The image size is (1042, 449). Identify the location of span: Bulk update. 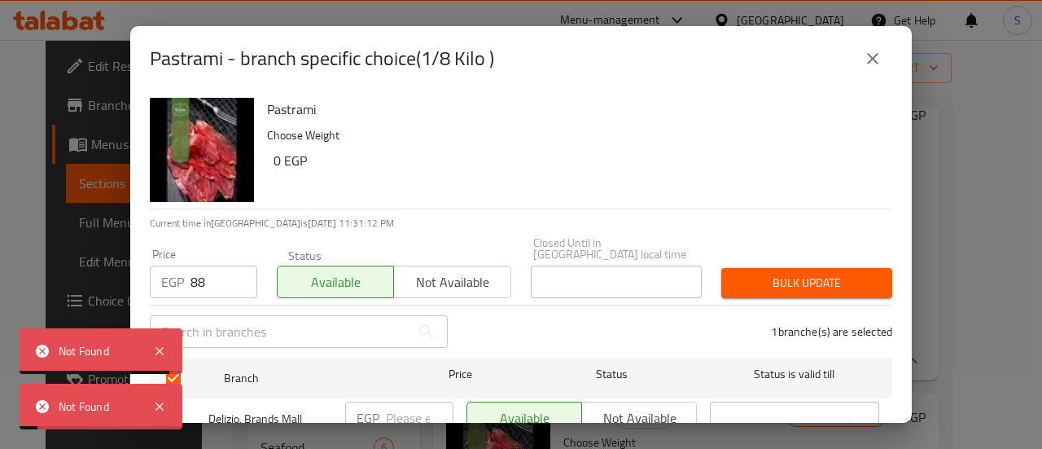
(807, 282).